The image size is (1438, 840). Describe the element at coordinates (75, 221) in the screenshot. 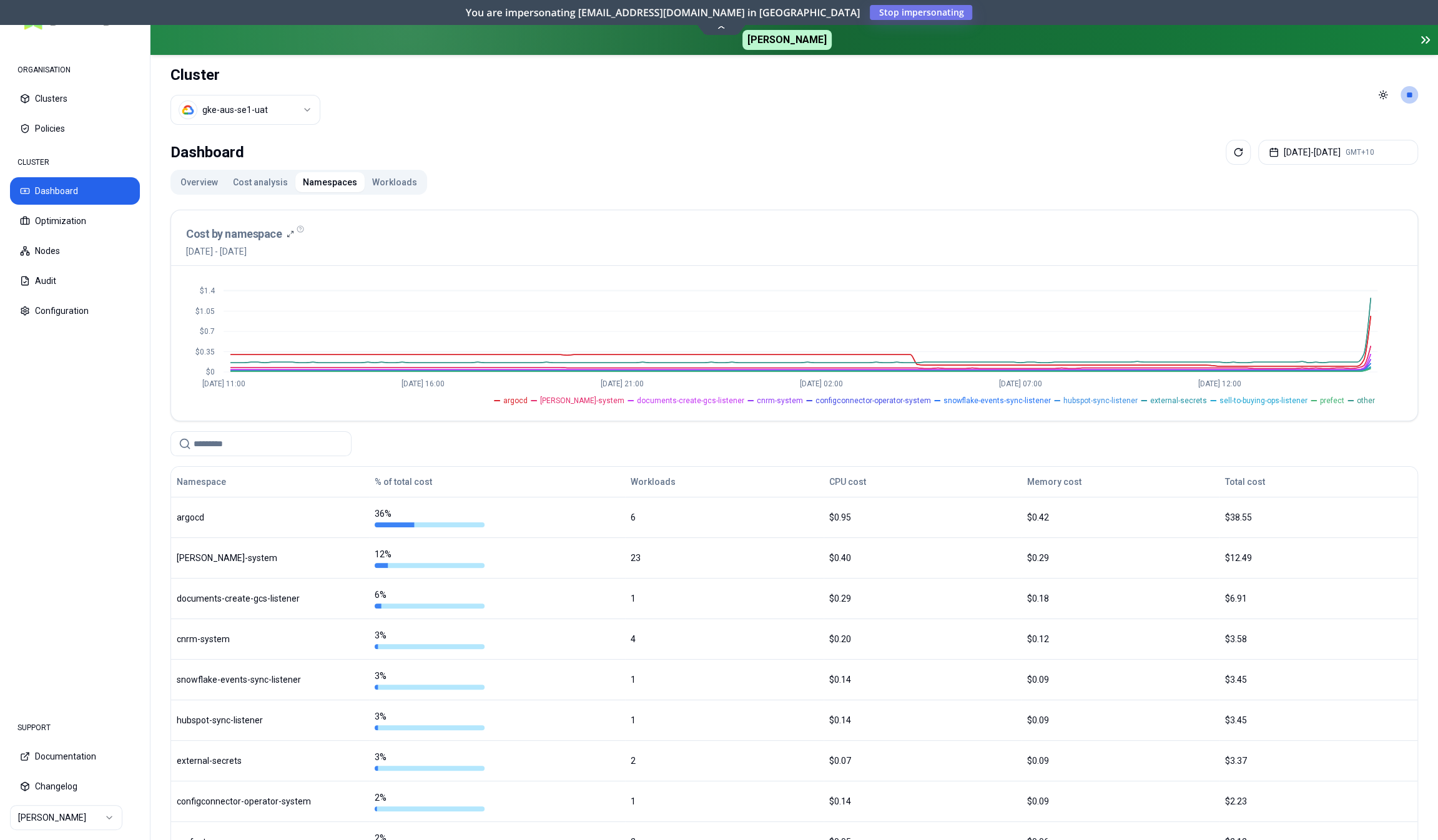

I see `button: Optimization` at that location.